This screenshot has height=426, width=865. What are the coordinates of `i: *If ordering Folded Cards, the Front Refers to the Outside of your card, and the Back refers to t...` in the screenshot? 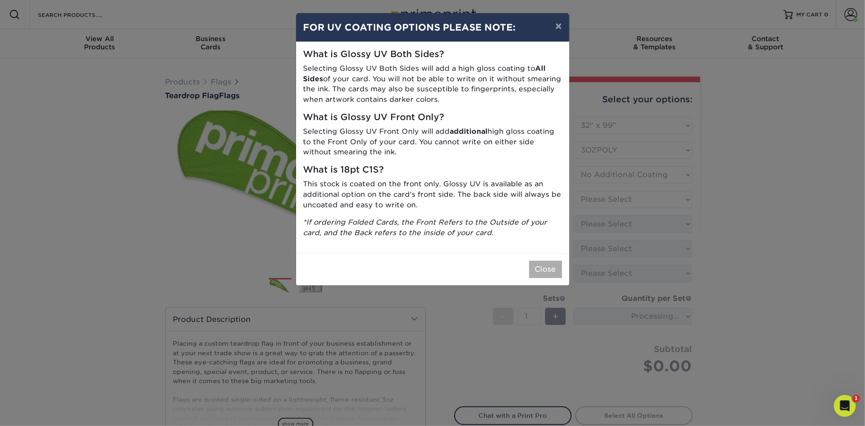 It's located at (425, 227).